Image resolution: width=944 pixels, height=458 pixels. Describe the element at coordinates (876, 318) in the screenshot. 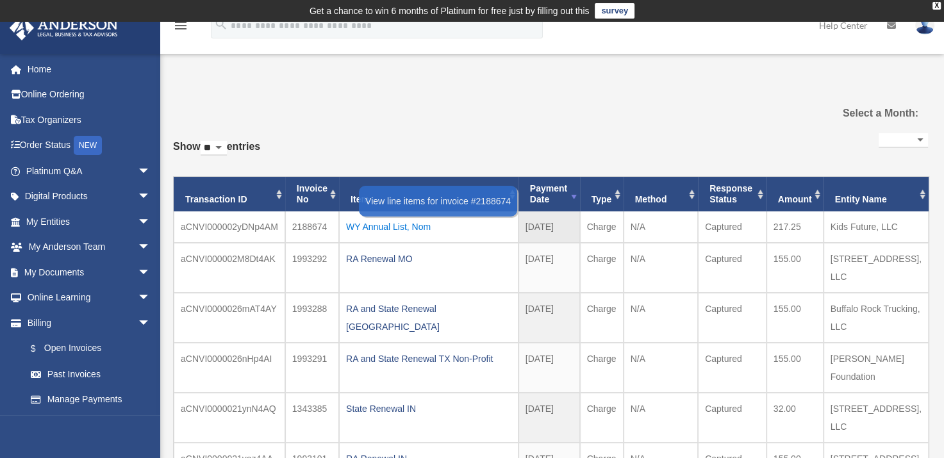

I see `td: Buffalo Rock Trucking, LLC` at that location.